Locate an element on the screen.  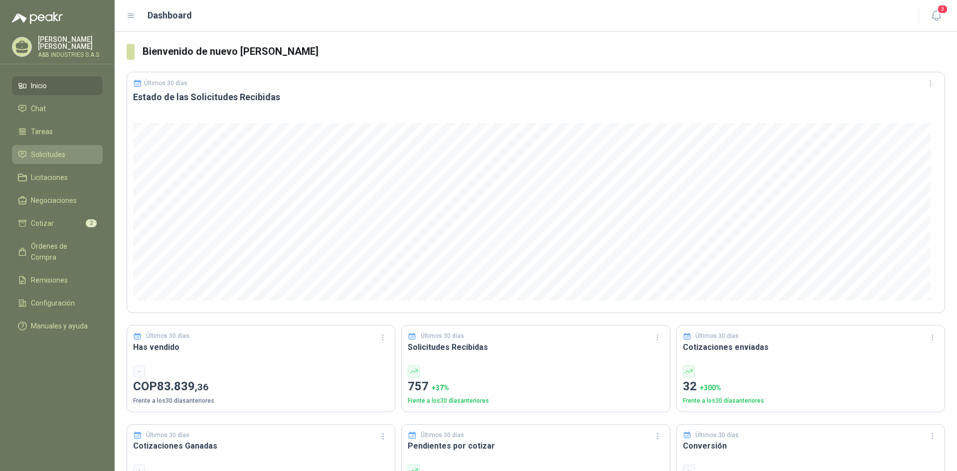
span: ,36 is located at coordinates (201, 387).